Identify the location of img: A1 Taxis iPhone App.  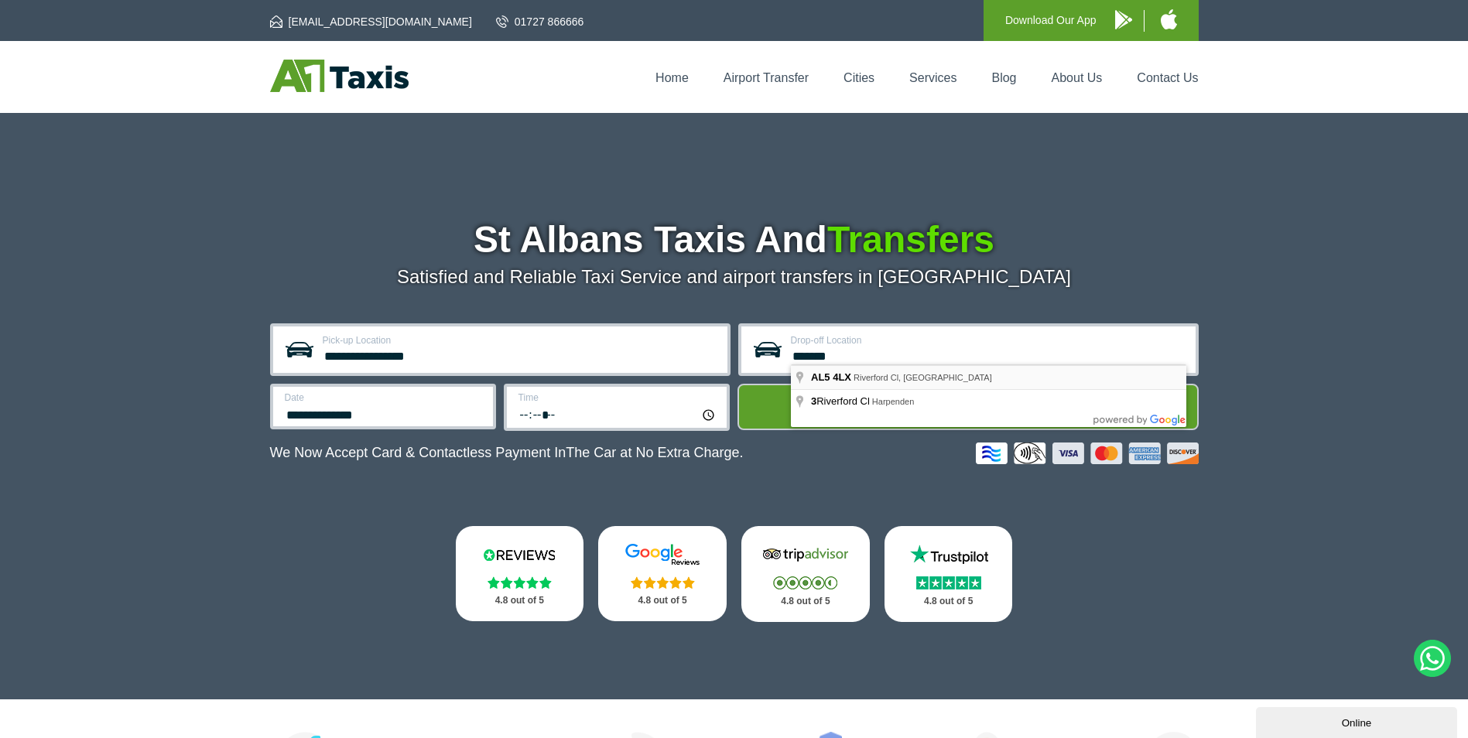
(1168, 19).